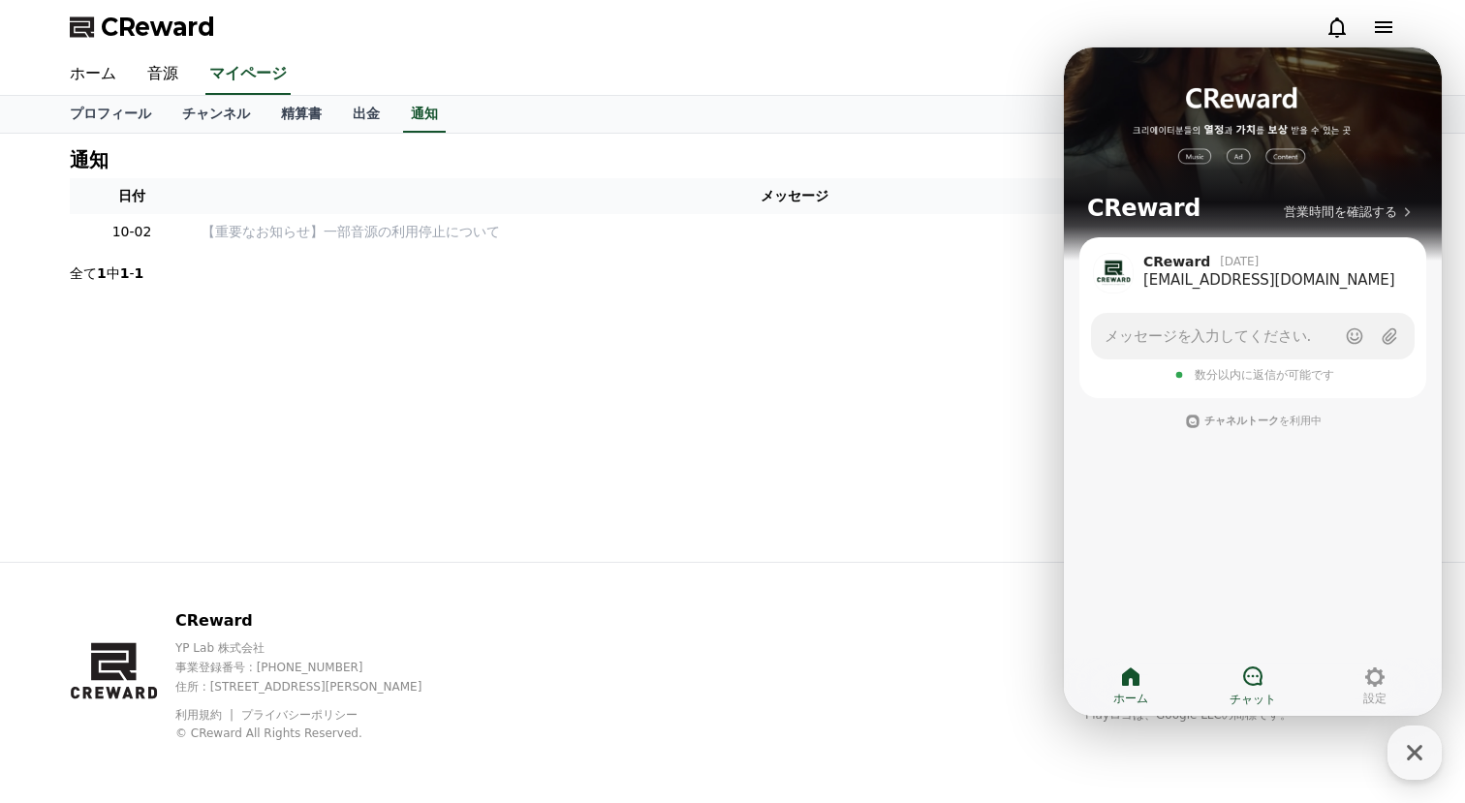 This screenshot has width=1465, height=803. I want to click on span: ホーム, so click(67, 651).